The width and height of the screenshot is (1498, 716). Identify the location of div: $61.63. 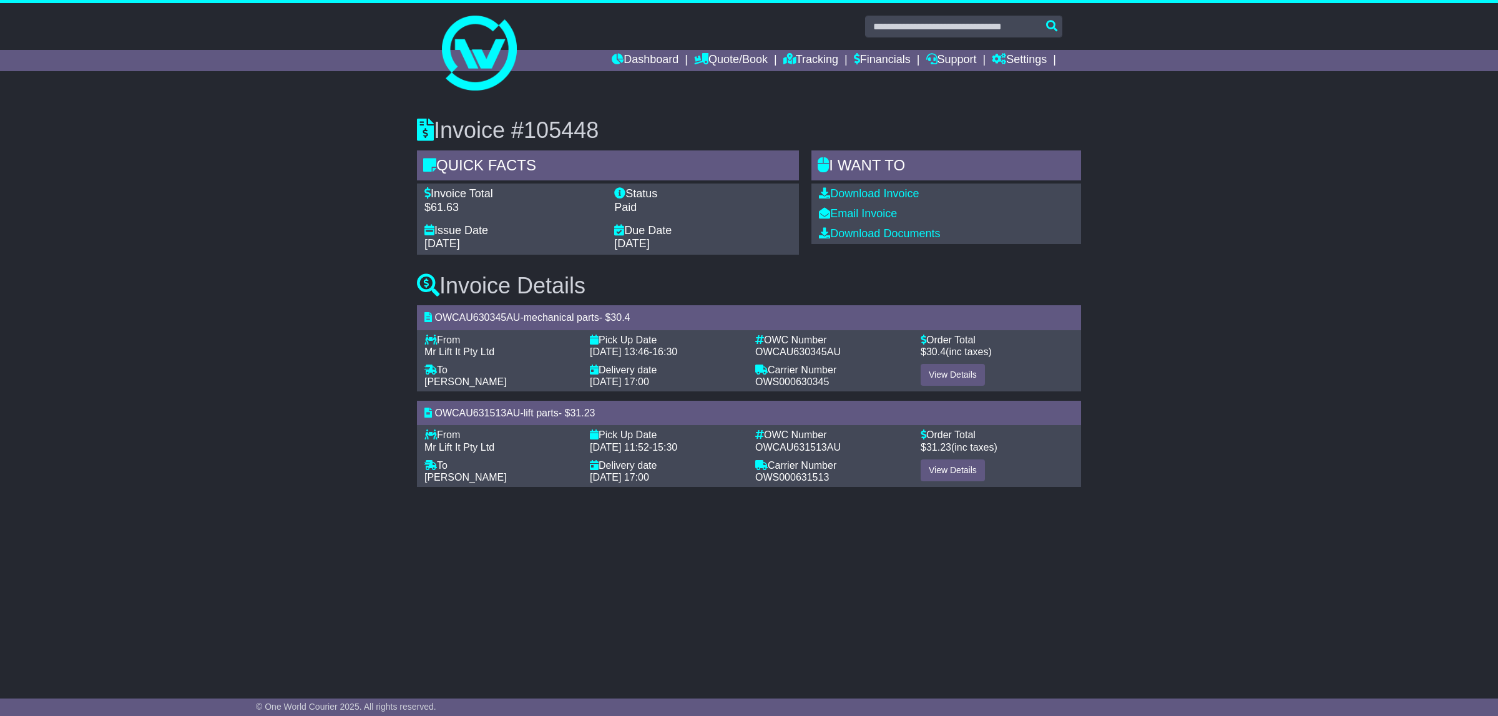
(513, 208).